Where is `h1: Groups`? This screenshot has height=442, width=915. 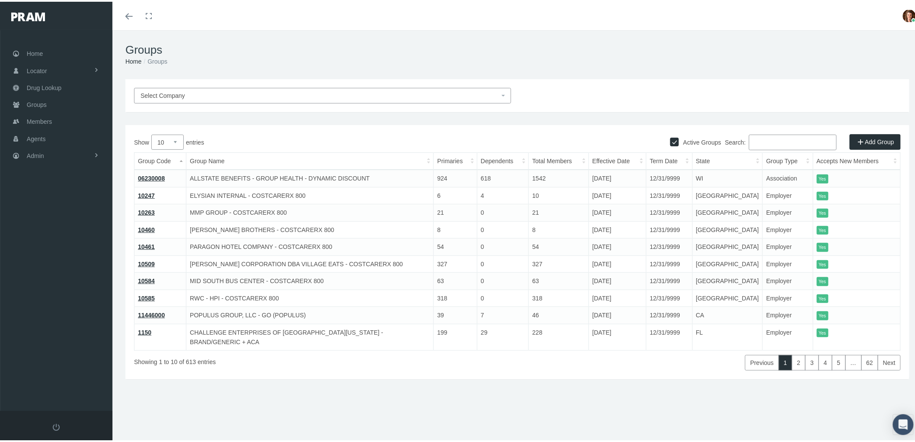
h1: Groups is located at coordinates (517, 48).